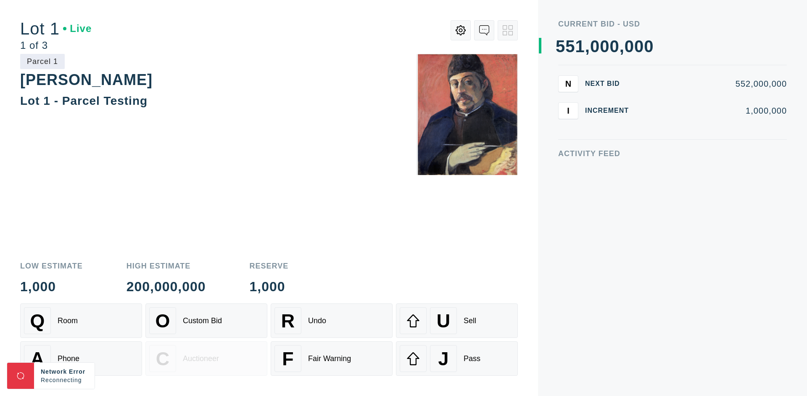 The image size is (807, 396). What do you see at coordinates (470, 320) in the screenshot?
I see `div: Sell` at bounding box center [470, 320].